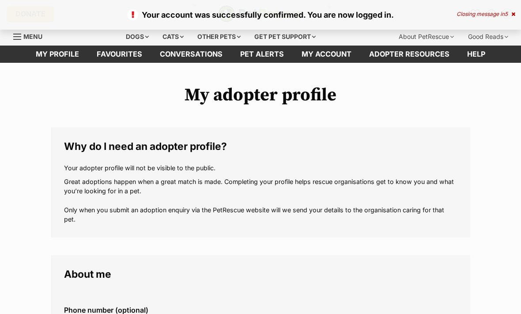  I want to click on div: Good Reads, so click(488, 37).